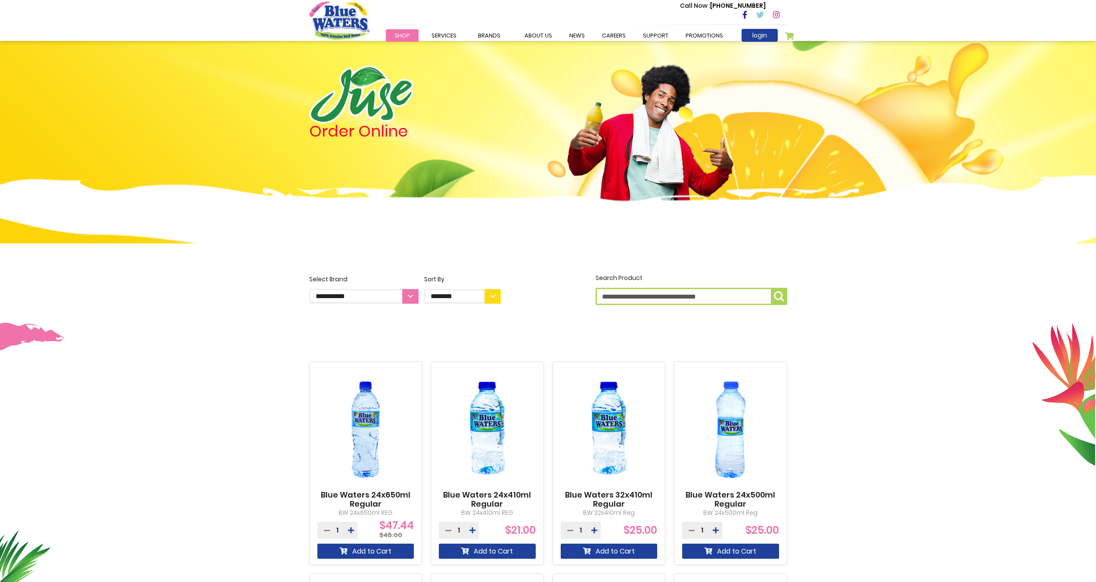  What do you see at coordinates (402, 35) in the screenshot?
I see `span: Shop` at bounding box center [402, 35].